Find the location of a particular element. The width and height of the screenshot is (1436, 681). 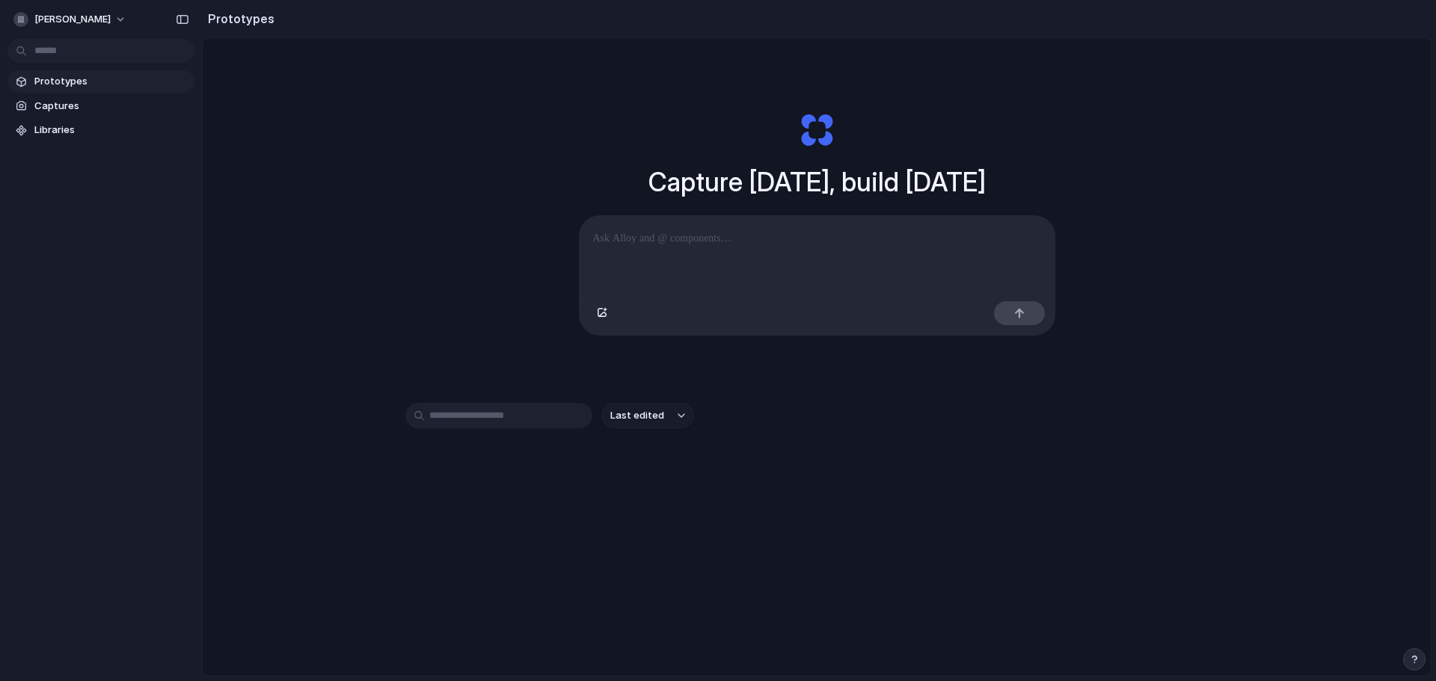

span: Libraries is located at coordinates (111, 130).